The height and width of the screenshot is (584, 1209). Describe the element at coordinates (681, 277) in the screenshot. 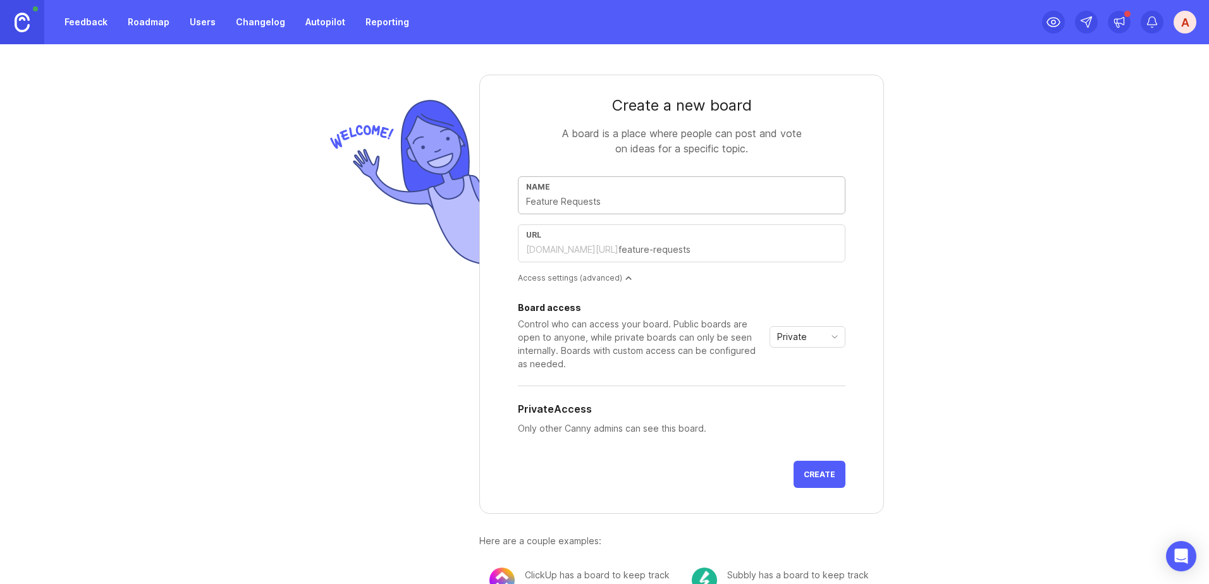

I see `div: Access settings (advanced)` at that location.